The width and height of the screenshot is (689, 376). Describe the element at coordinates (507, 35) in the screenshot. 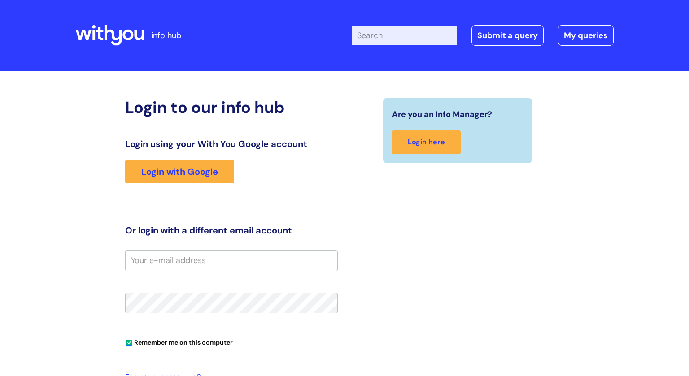

I see `a: Submit a query` at that location.